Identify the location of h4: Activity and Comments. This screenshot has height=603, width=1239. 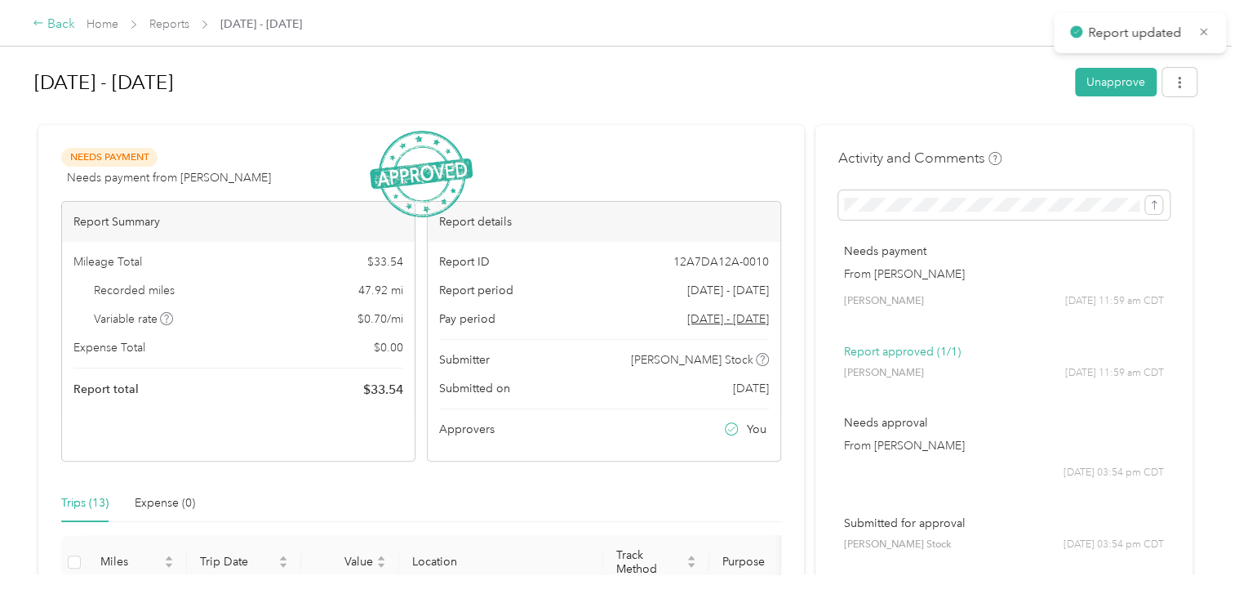
(920, 158).